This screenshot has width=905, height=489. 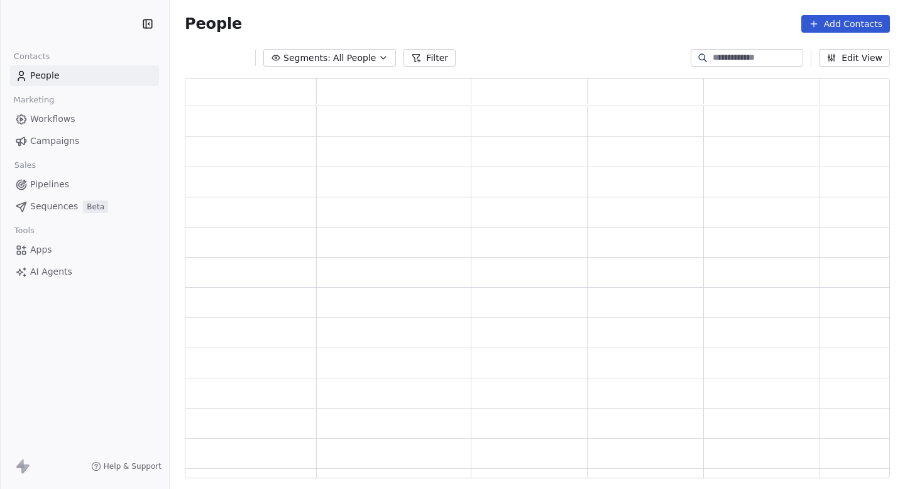 I want to click on a: Pipelines, so click(x=84, y=184).